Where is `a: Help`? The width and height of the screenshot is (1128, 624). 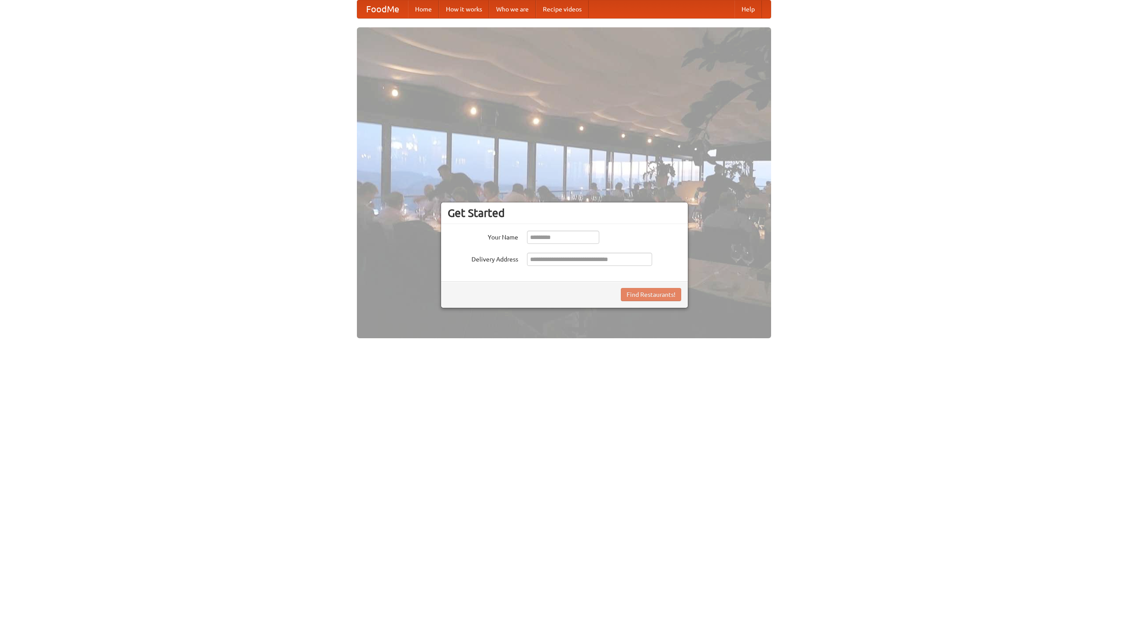
a: Help is located at coordinates (748, 9).